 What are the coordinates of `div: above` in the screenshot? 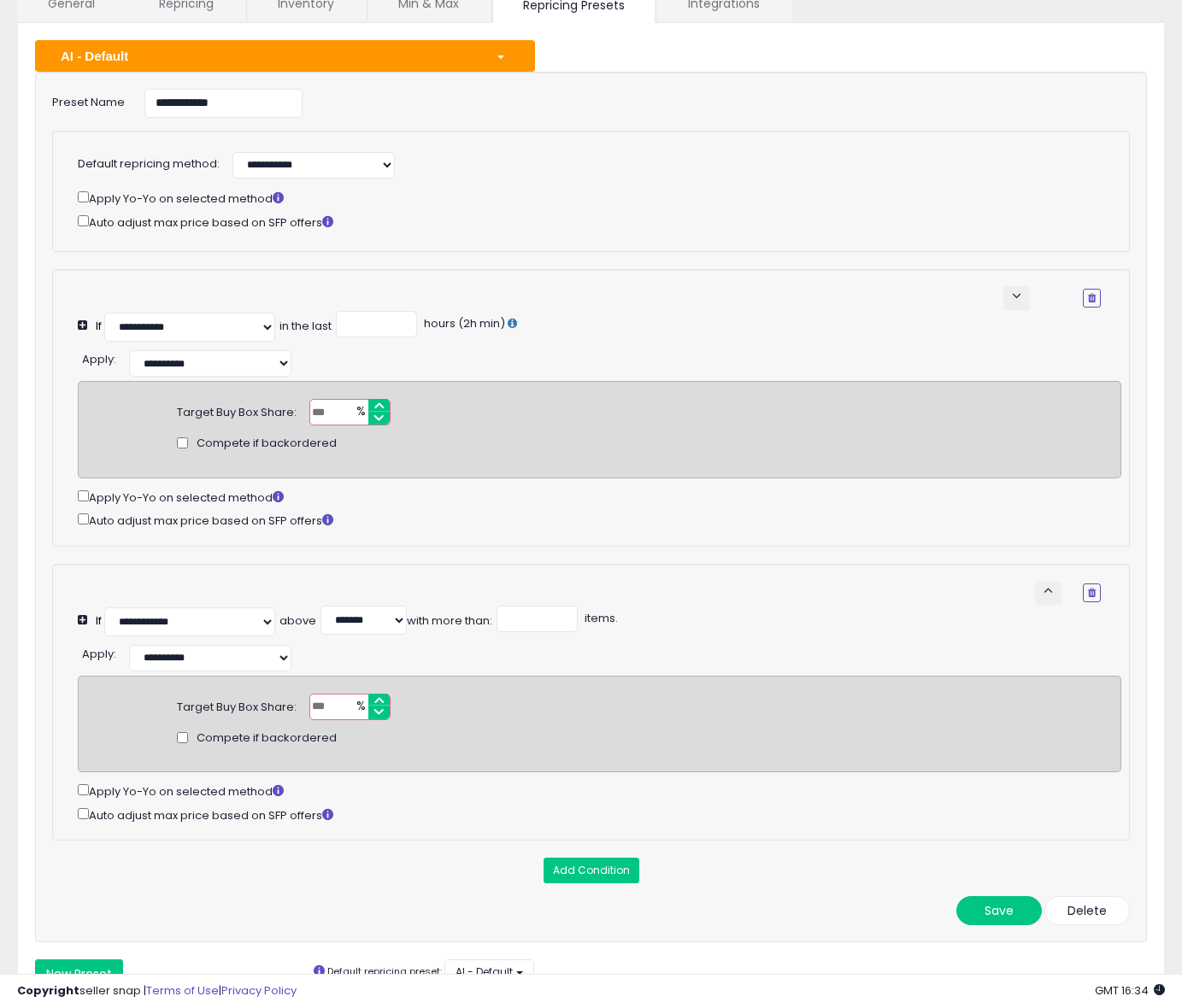 It's located at (298, 621).